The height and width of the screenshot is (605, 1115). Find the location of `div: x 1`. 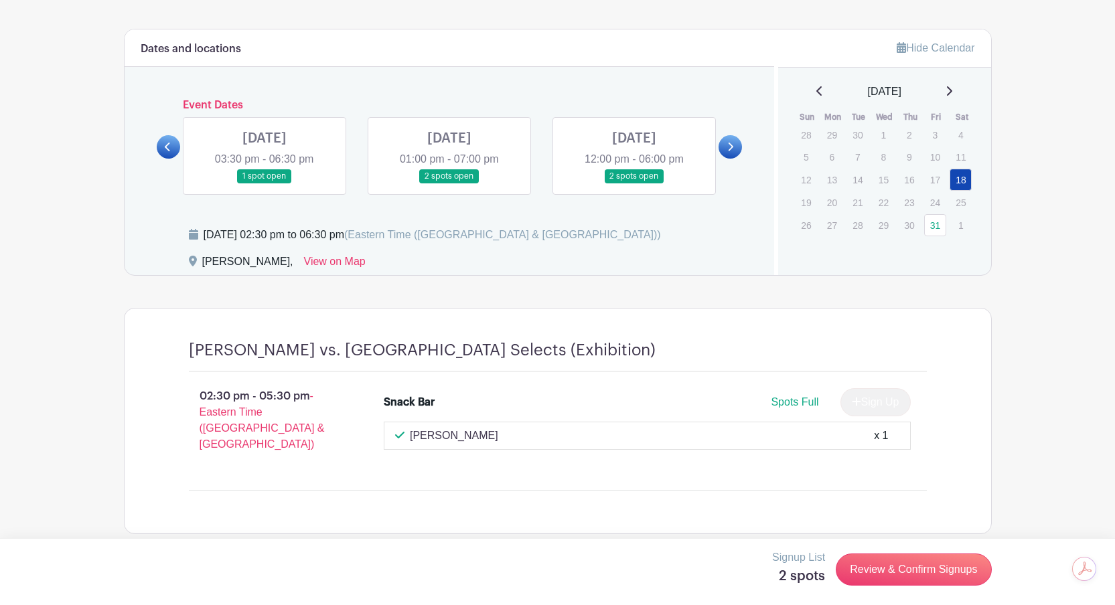

div: x 1 is located at coordinates (881, 436).